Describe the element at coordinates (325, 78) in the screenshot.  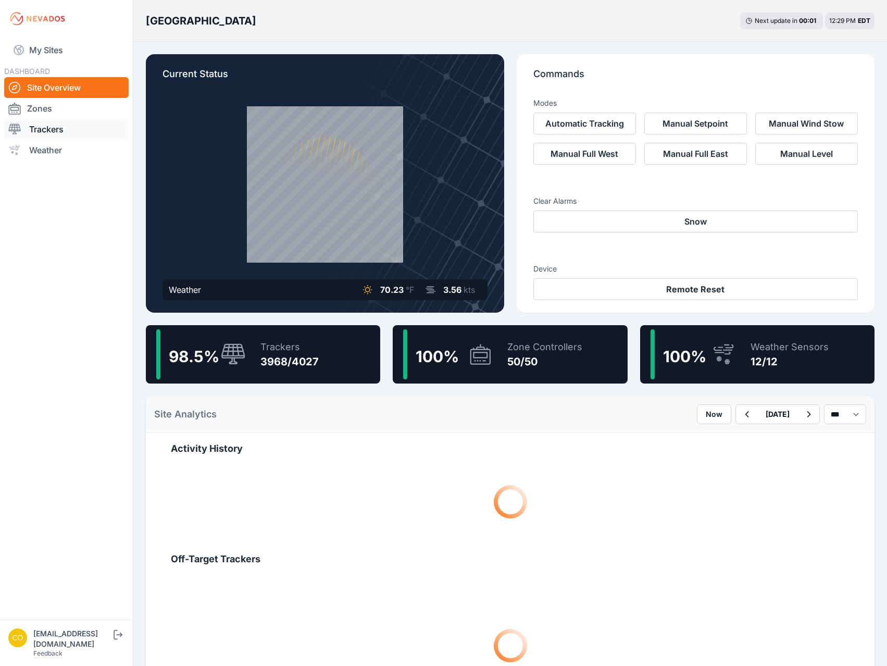
I see `p: Current Status` at that location.